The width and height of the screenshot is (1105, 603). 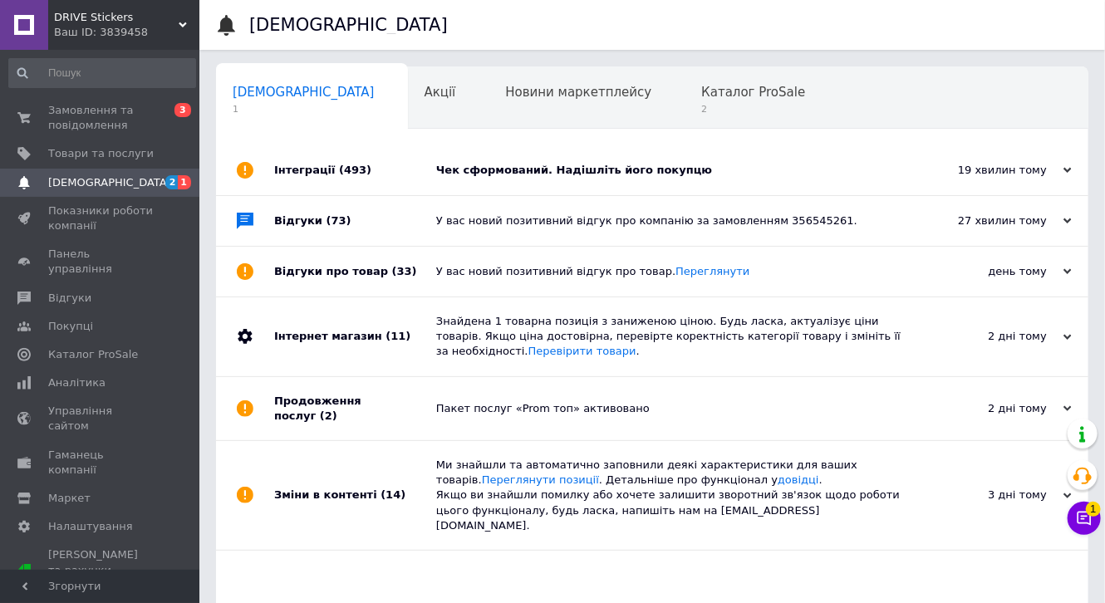 I want to click on span: Відгуки, so click(x=70, y=298).